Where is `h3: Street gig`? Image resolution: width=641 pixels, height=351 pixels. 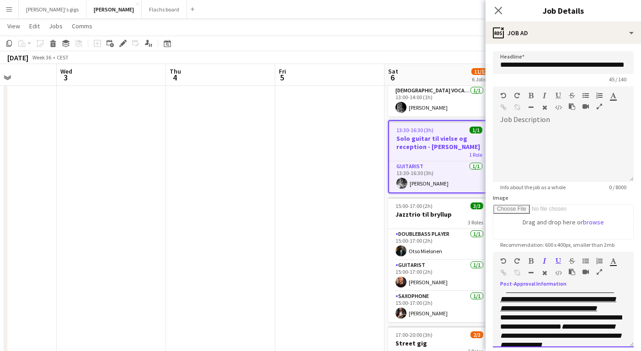
h3: Street gig is located at coordinates (439, 343).